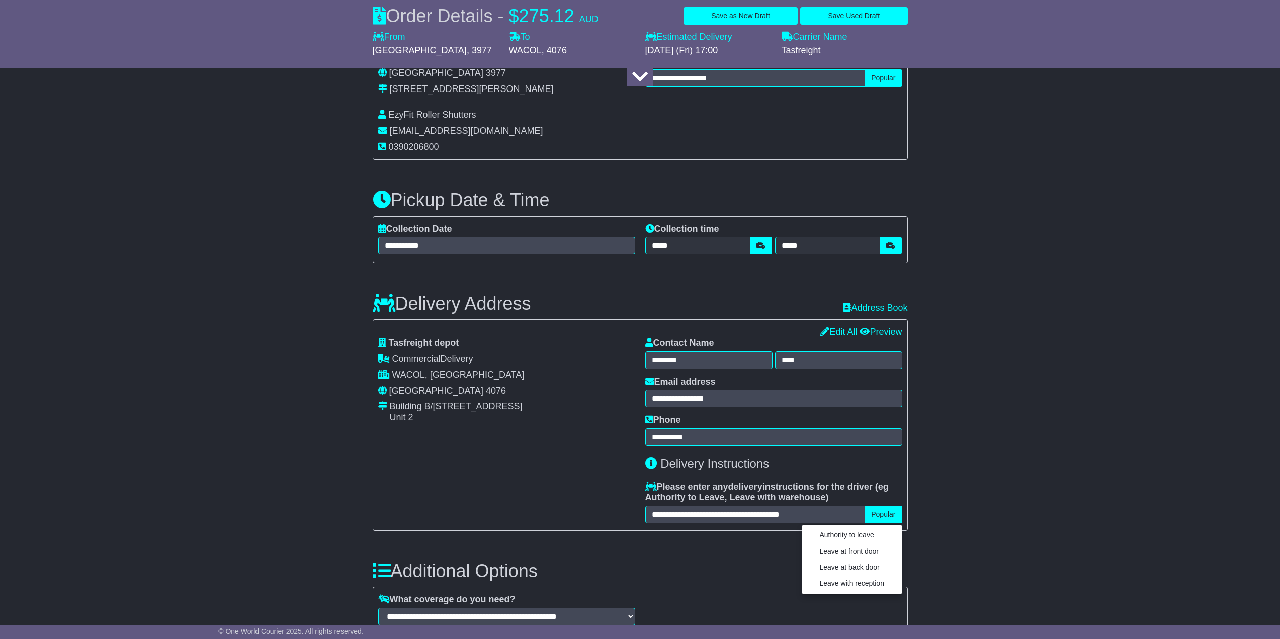 The image size is (1280, 639). I want to click on label: Collection Date, so click(415, 229).